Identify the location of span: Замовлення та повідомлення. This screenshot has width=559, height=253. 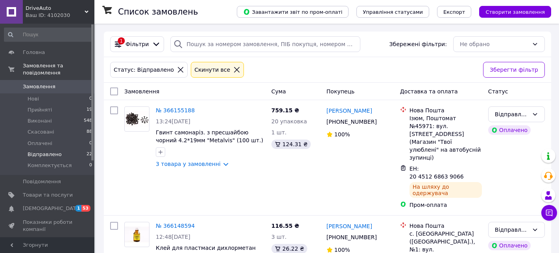
(59, 69).